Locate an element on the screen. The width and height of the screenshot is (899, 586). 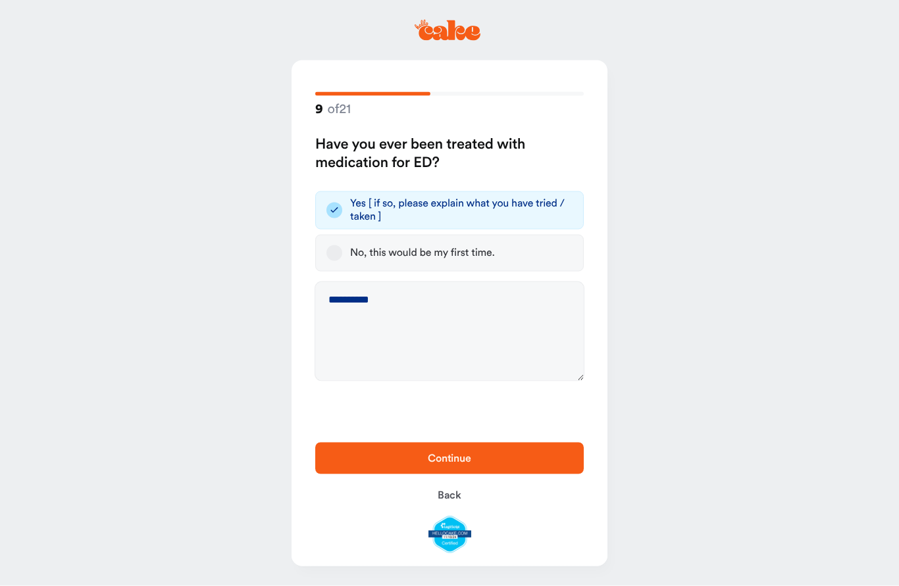
span: Continue is located at coordinates (449, 459).